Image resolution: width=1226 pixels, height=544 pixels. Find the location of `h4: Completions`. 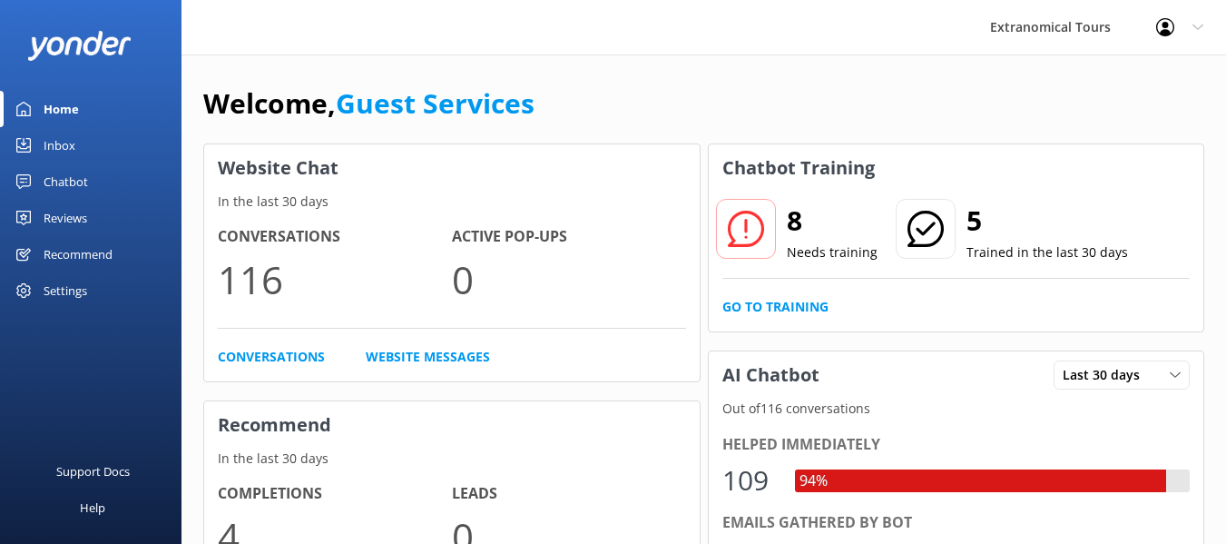

h4: Completions is located at coordinates (335, 494).